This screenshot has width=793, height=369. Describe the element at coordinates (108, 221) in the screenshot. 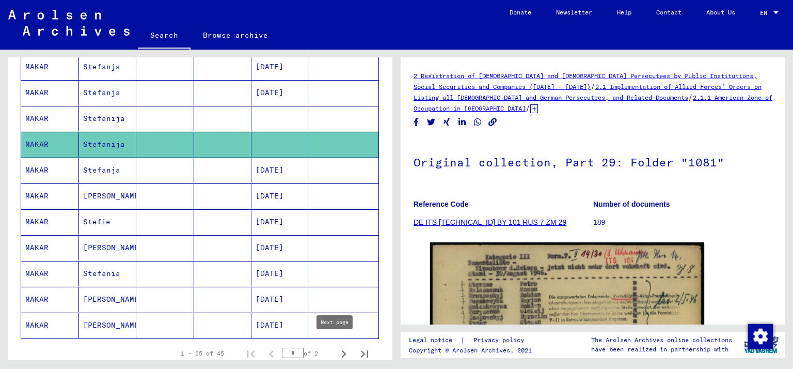

I see `mat-cell: Stefie` at that location.